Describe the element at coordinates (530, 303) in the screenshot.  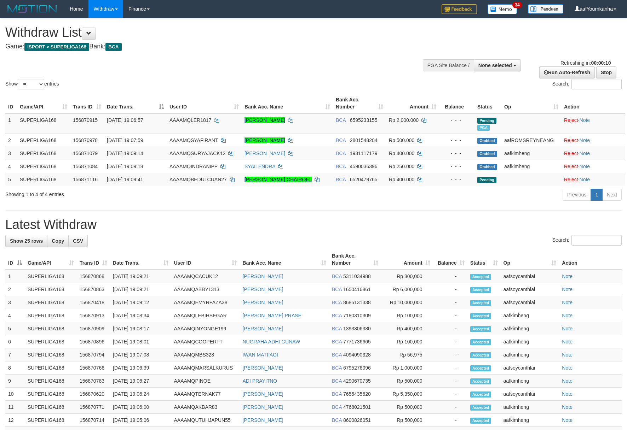
I see `td: aafsoycanthlai` at that location.